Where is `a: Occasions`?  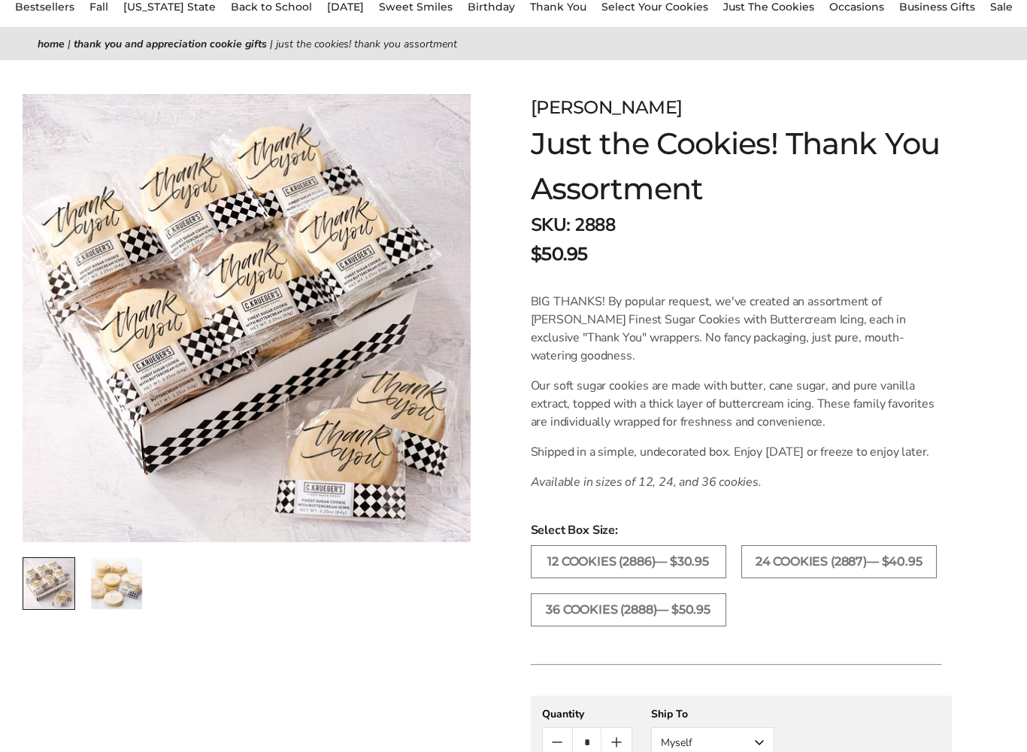
a: Occasions is located at coordinates (856, 8).